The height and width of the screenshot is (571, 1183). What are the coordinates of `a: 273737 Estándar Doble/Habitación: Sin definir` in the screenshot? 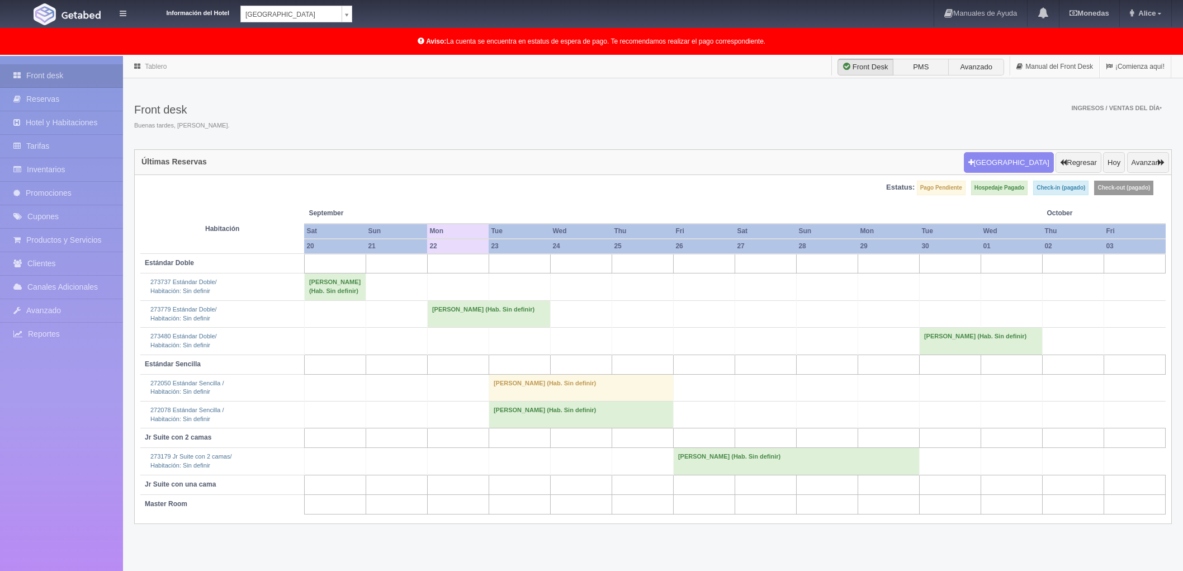 It's located at (183, 286).